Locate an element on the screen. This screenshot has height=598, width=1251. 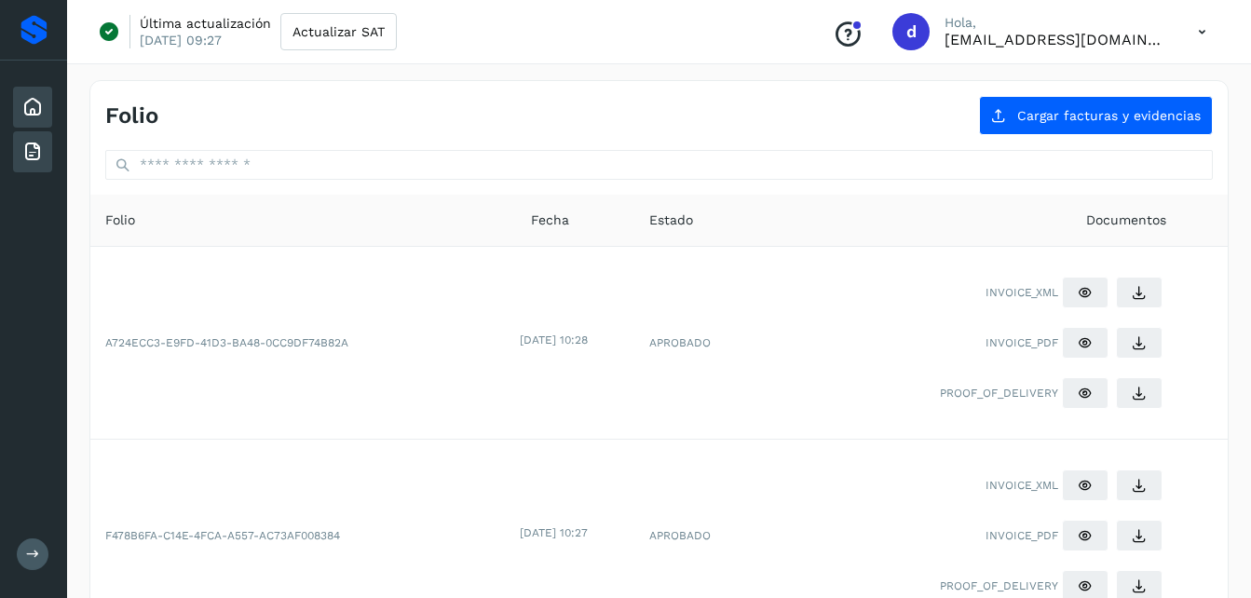
div: Facturas is located at coordinates (33, 152).